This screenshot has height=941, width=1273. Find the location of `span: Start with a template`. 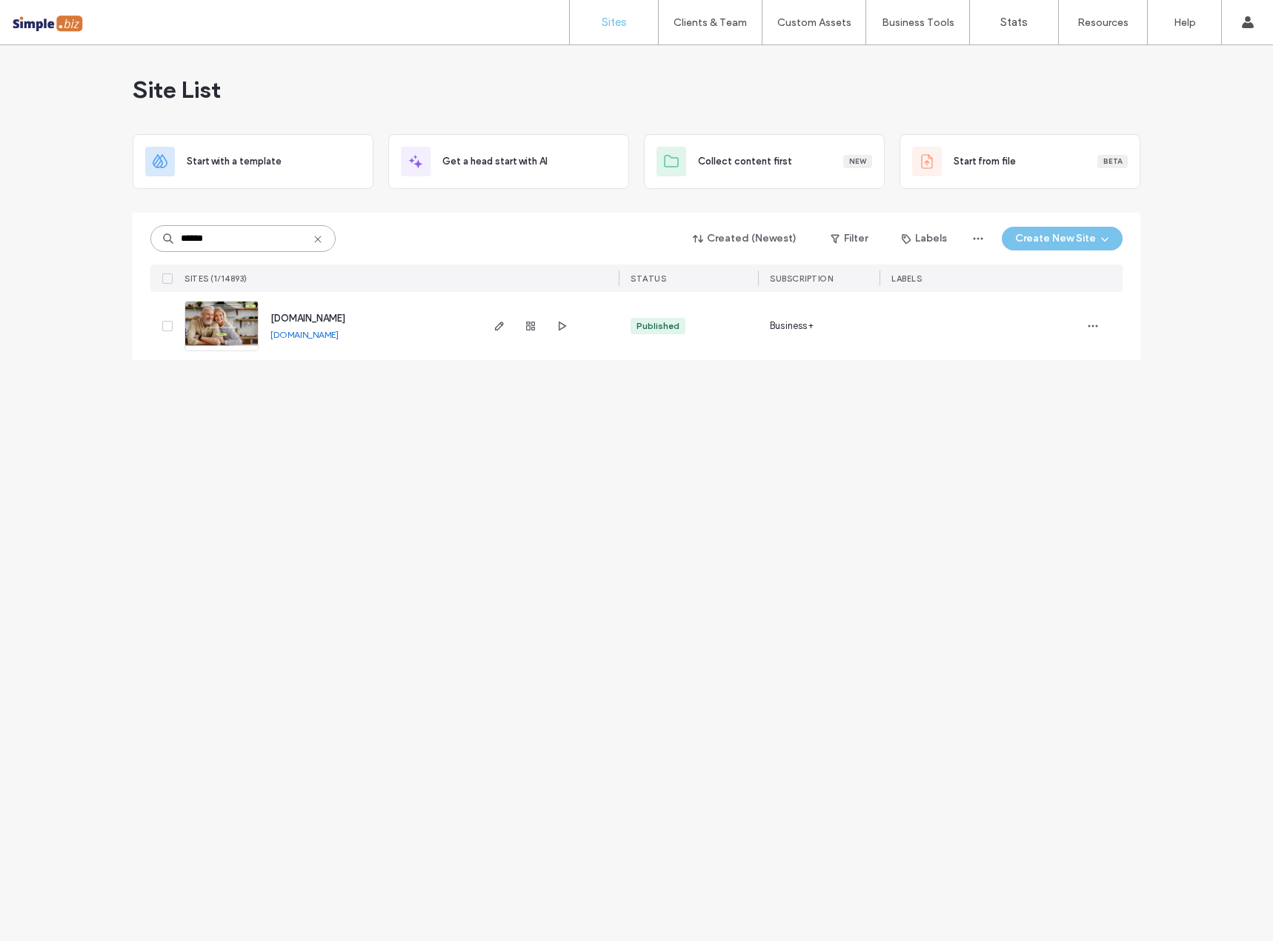

span: Start with a template is located at coordinates (234, 162).